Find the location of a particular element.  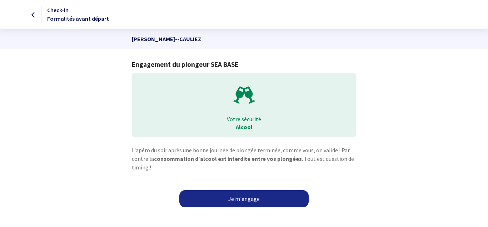

h1: Engagement du plongeur SEA BASE is located at coordinates (244, 64).